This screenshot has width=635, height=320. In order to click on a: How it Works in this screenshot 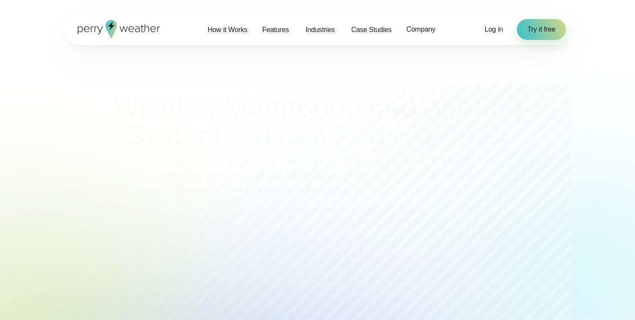, I will do `click(228, 30)`.